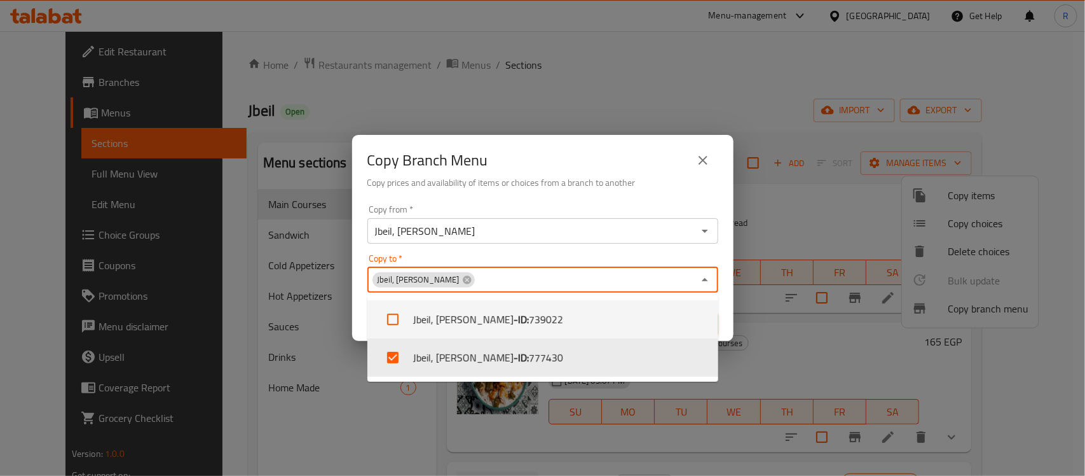 This screenshot has width=1085, height=476. I want to click on h6: Copy prices and availability of items or choices from a branch to another, so click(543, 182).